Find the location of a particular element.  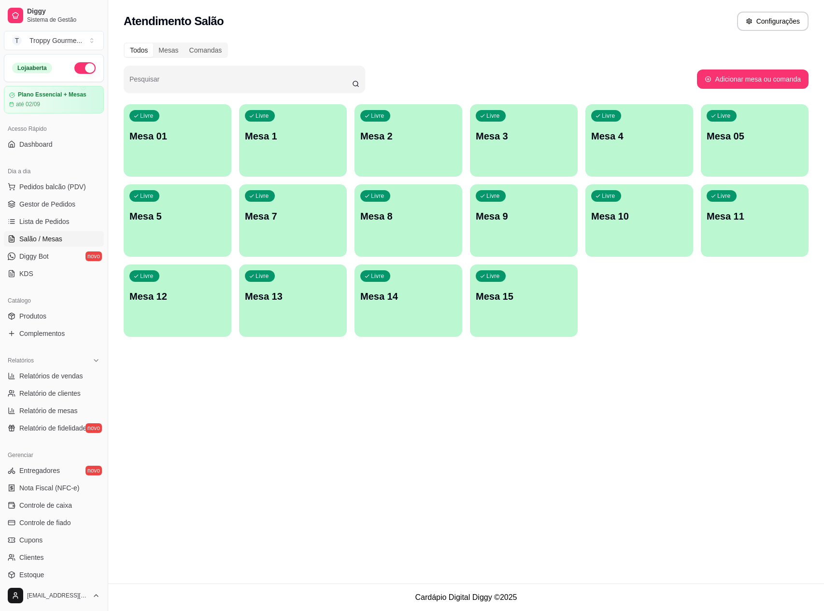

p: Mesa 15 is located at coordinates (523, 296).